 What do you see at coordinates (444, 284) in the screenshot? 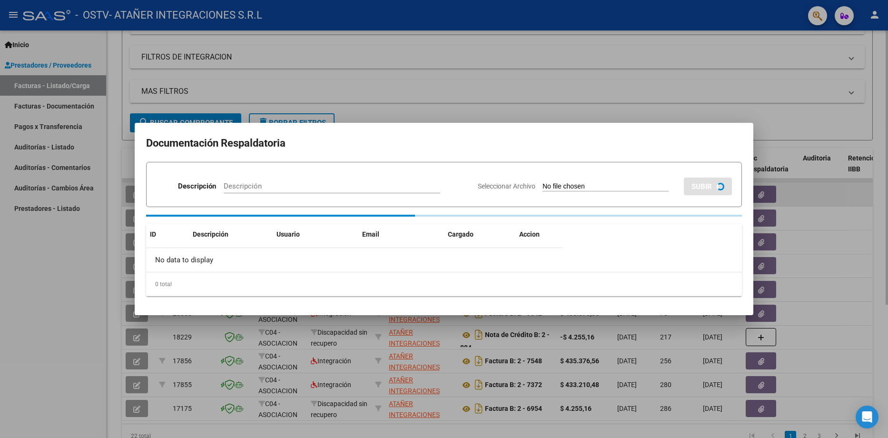
I see `div: 0 total` at bounding box center [444, 284].